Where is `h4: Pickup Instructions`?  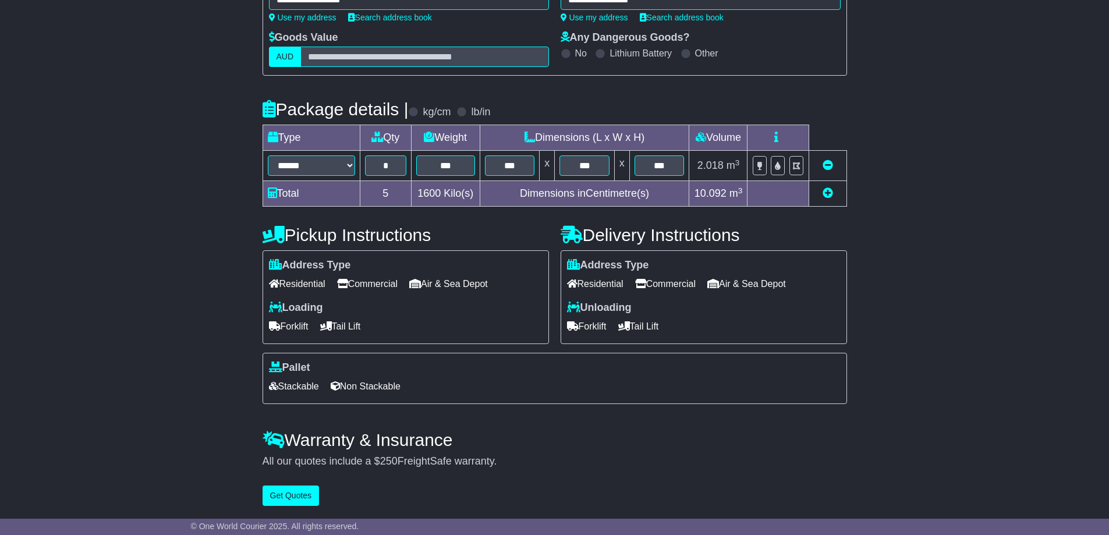
h4: Pickup Instructions is located at coordinates (406, 235).